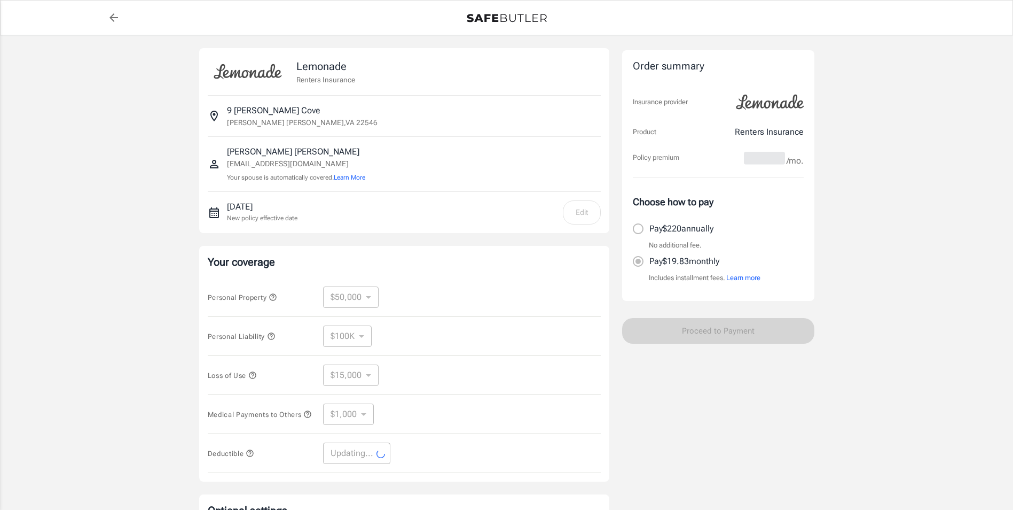  What do you see at coordinates (684, 261) in the screenshot?
I see `p: Pay $19.83 monthly` at bounding box center [684, 261].